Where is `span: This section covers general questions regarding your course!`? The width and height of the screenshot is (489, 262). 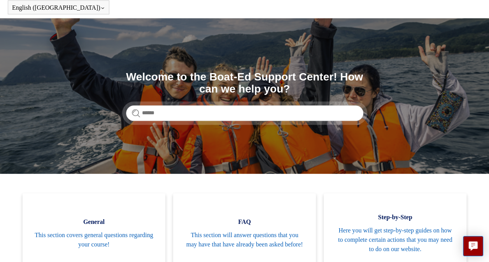 span: This section covers general questions regarding your course! is located at coordinates (94, 240).